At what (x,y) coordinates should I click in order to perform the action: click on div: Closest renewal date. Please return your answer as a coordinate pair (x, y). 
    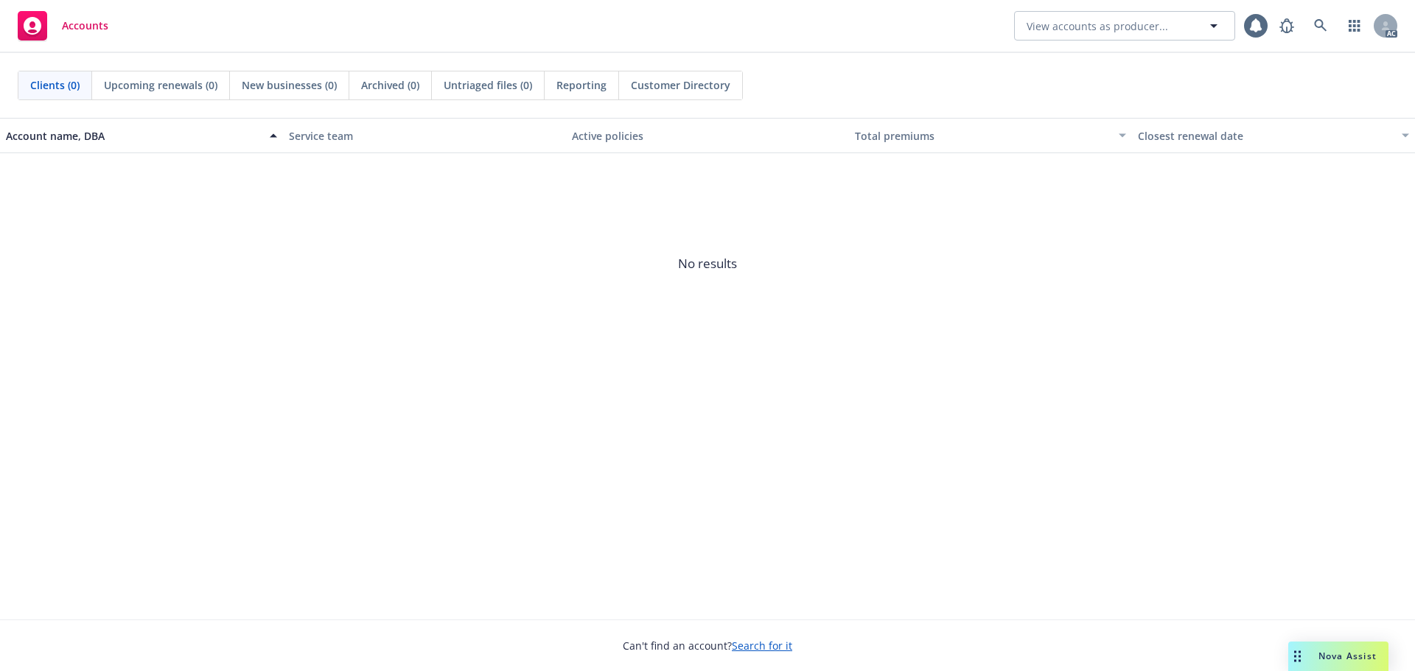
    Looking at the image, I should click on (1265, 136).